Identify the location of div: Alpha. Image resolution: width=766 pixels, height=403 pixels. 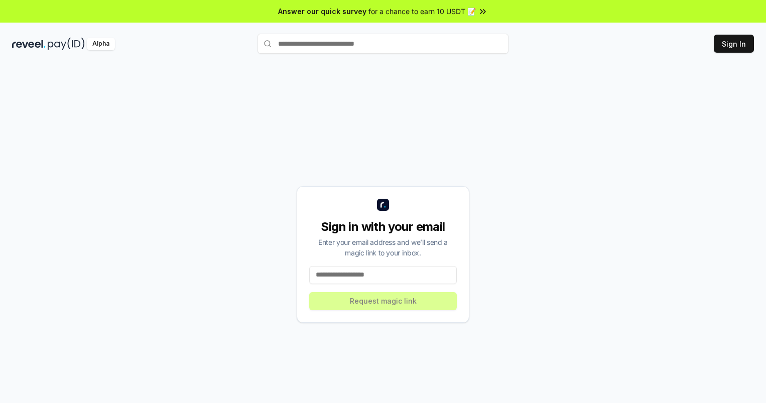
(101, 44).